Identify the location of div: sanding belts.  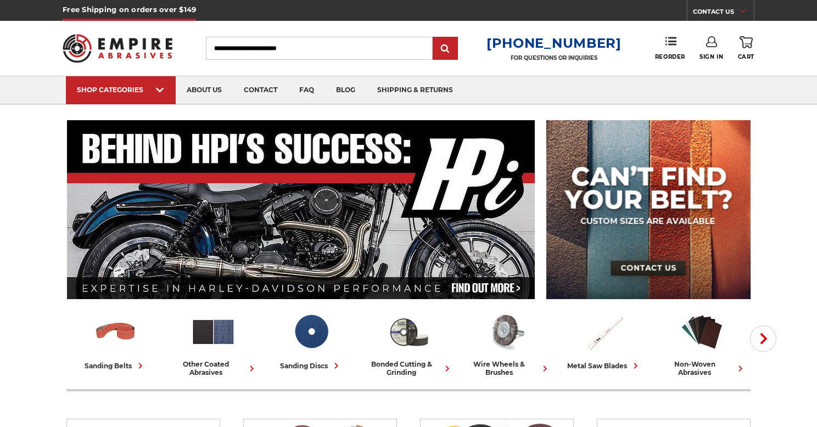
(115, 366).